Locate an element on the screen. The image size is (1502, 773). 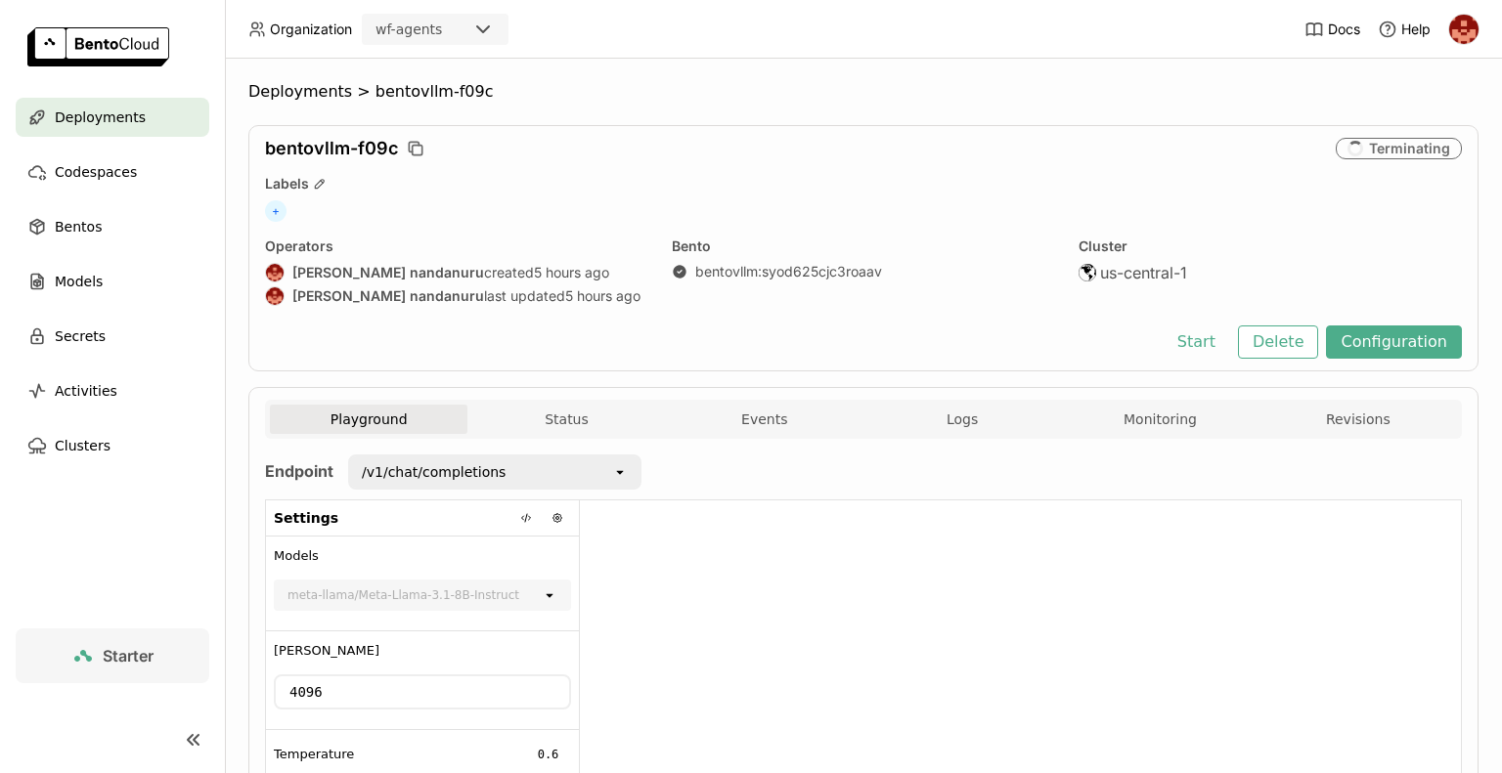
div: Settings is located at coordinates (422, 518).